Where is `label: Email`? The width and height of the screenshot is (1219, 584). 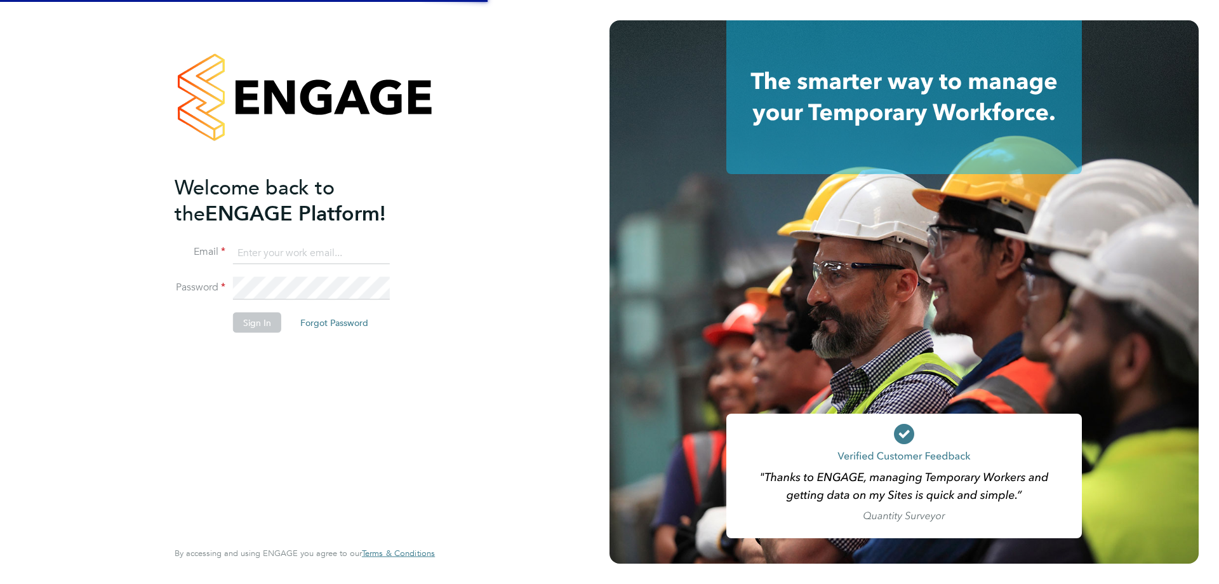
label: Email is located at coordinates (200, 251).